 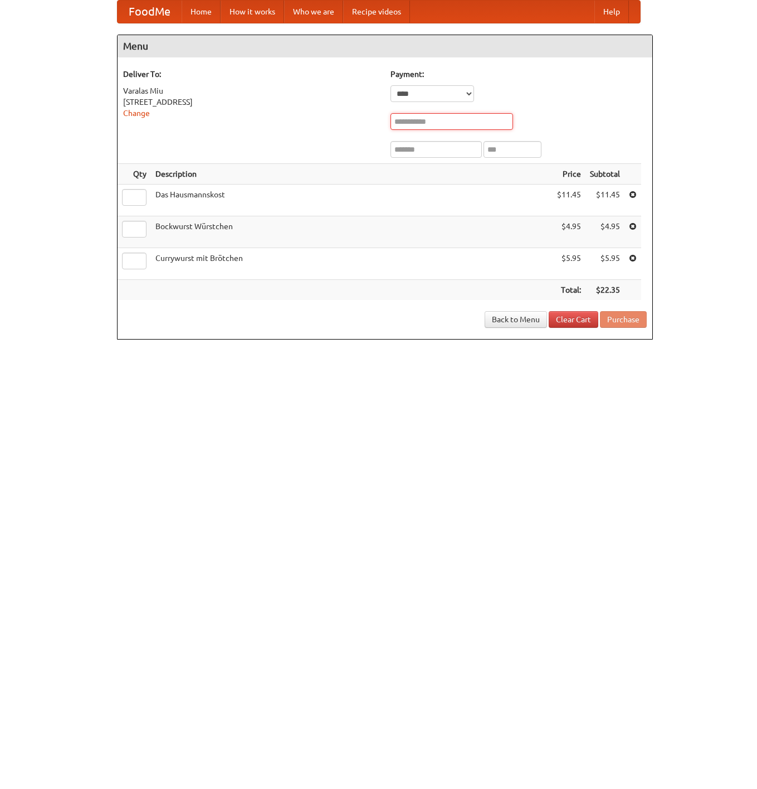 I want to click on td: Currywurst mit Brötchen, so click(x=352, y=264).